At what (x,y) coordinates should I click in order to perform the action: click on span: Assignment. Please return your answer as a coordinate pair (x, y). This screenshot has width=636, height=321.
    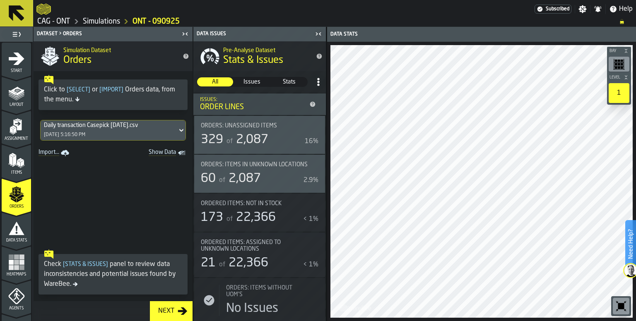
    Looking at the image, I should click on (16, 139).